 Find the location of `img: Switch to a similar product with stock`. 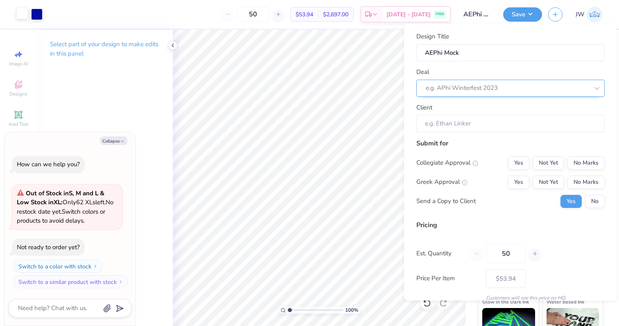

img: Switch to a similar product with stock is located at coordinates (121, 282).